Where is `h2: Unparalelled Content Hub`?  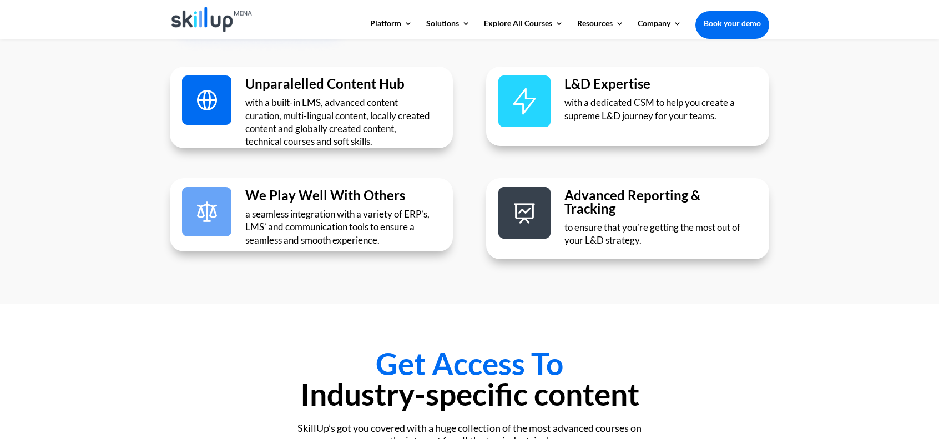 h2: Unparalelled Content Hub is located at coordinates (340, 87).